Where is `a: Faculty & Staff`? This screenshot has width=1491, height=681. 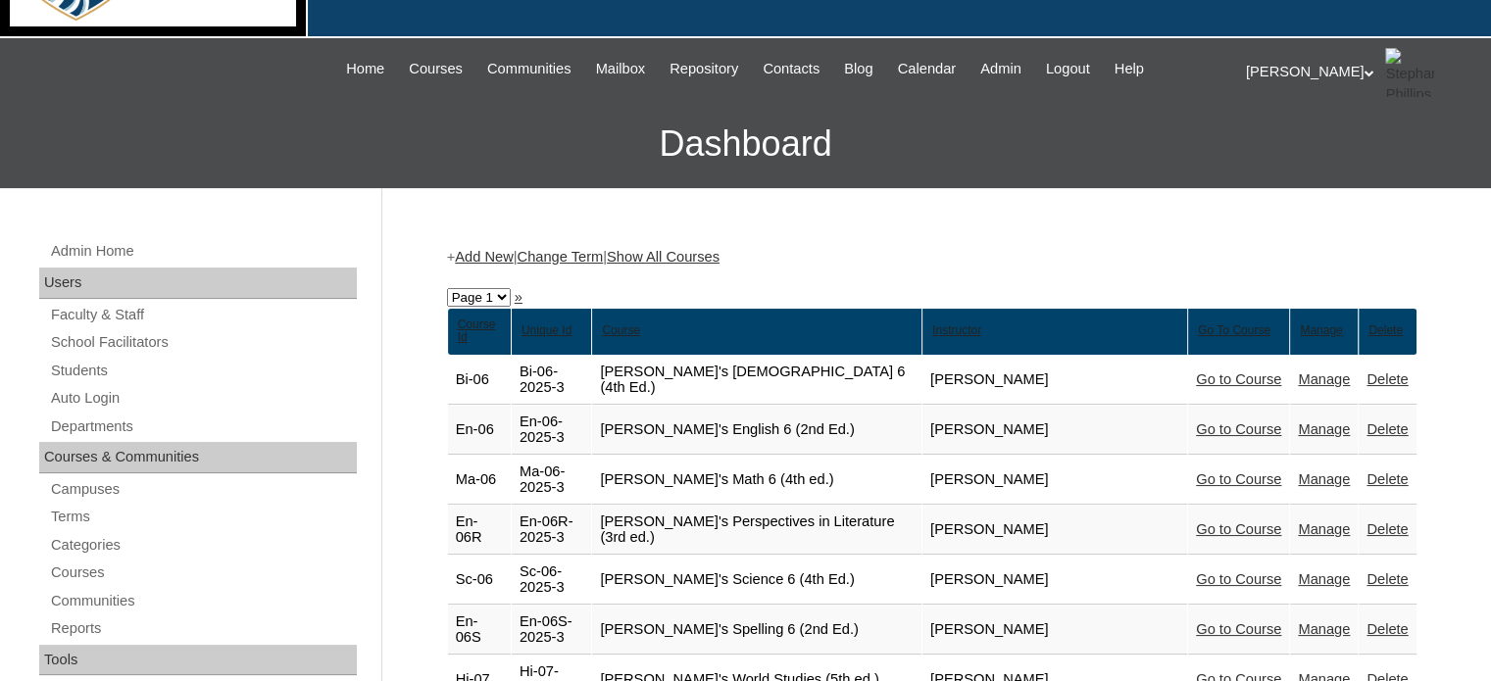
a: Faculty & Staff is located at coordinates (203, 315).